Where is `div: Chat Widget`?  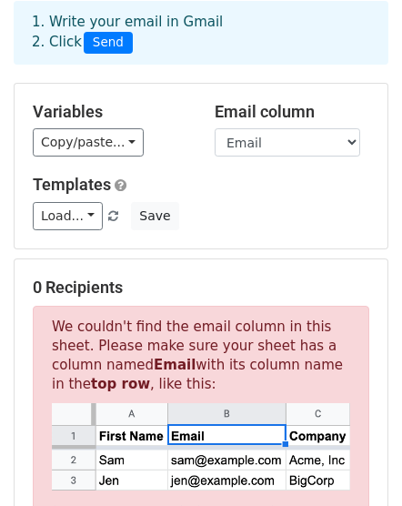
div: Chat Widget is located at coordinates (356, 462).